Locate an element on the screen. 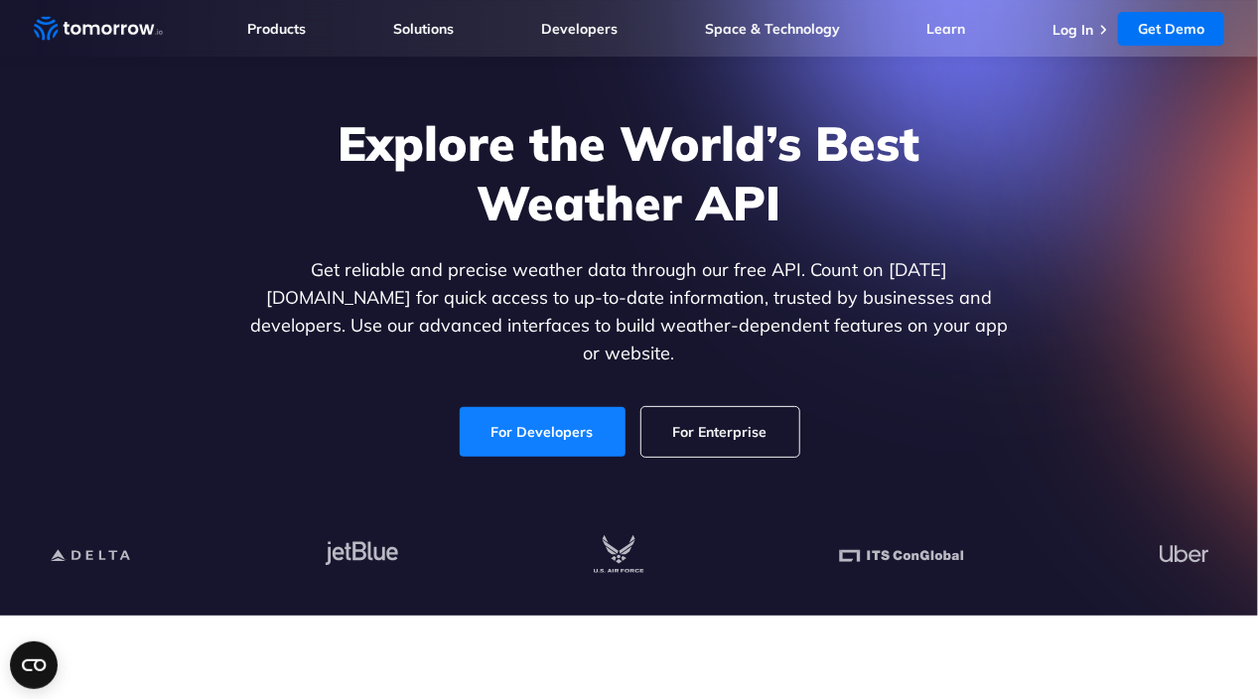  a: For Enterprise is located at coordinates (720, 432).